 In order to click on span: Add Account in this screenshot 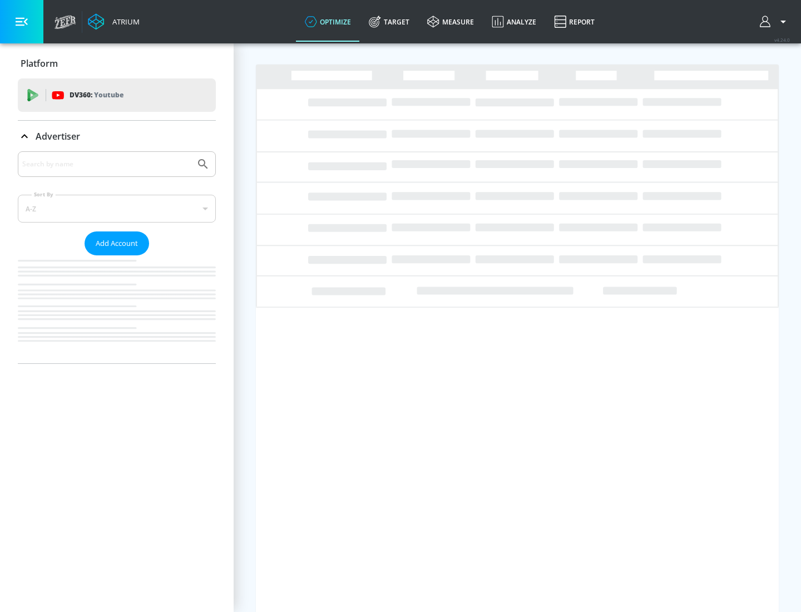, I will do `click(117, 243)`.